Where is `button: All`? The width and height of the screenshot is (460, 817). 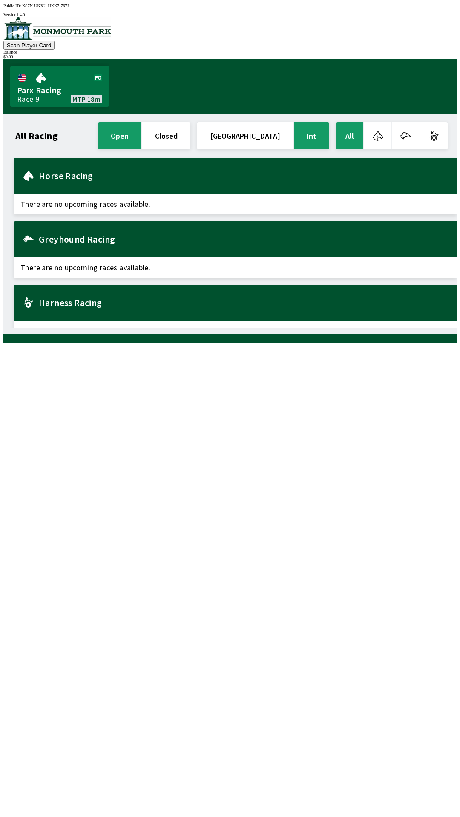 button: All is located at coordinates (349, 136).